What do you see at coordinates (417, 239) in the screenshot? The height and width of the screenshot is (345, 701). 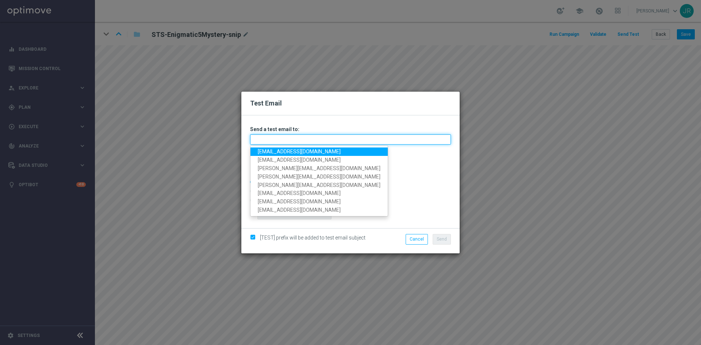 I see `button: Cancel` at bounding box center [417, 239].